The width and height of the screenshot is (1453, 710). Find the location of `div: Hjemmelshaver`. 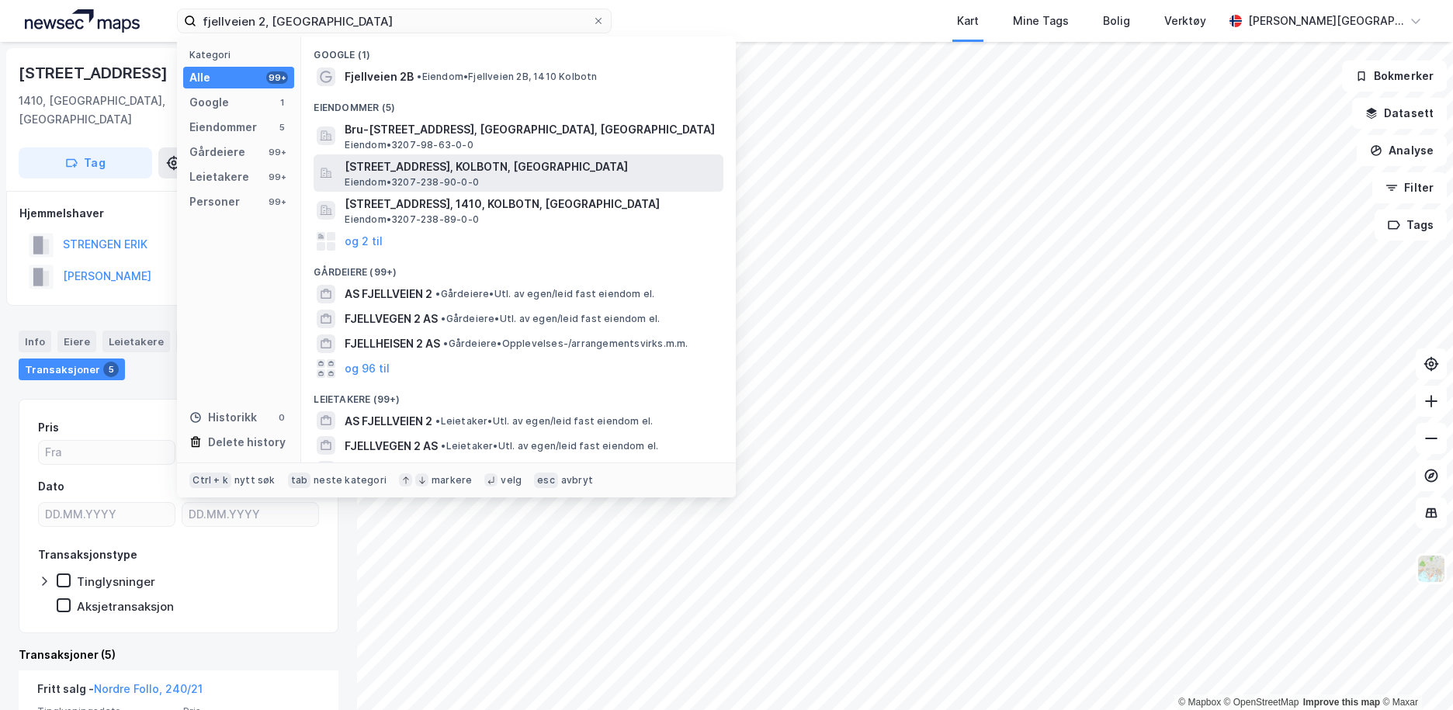

div: Hjemmelshaver is located at coordinates (178, 213).